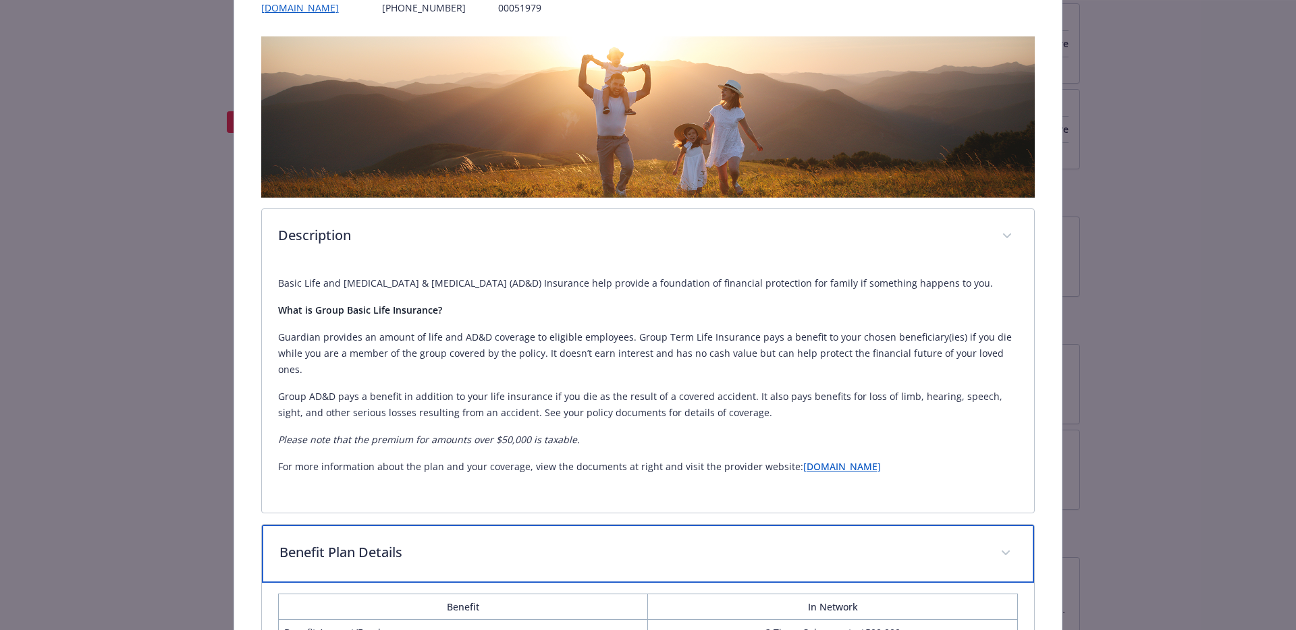 Image resolution: width=1296 pixels, height=630 pixels. What do you see at coordinates (532, 7) in the screenshot?
I see `p: 00051979` at bounding box center [532, 7].